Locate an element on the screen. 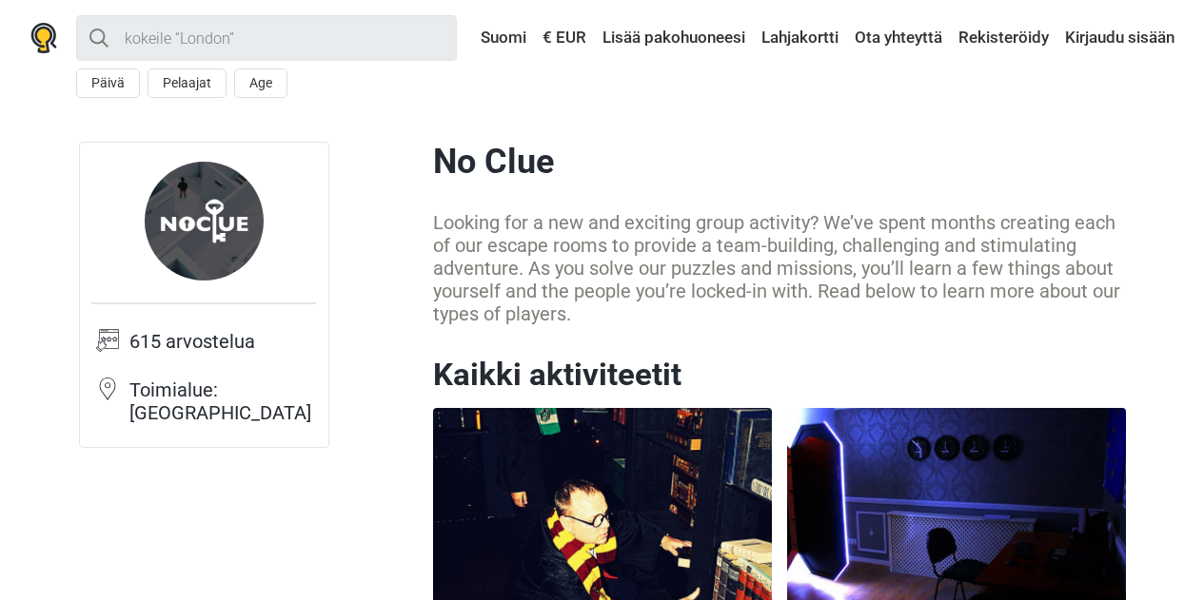  a: Ota yhteyttä is located at coordinates (898, 38).